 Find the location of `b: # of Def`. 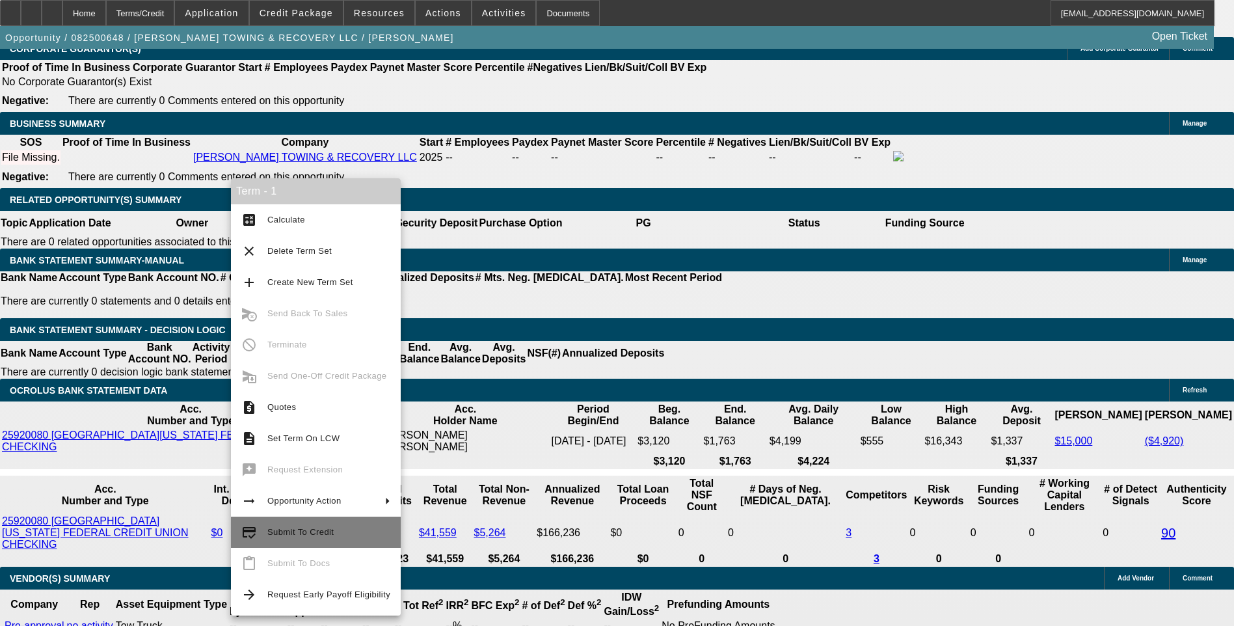

b: # of Def is located at coordinates (544, 605).